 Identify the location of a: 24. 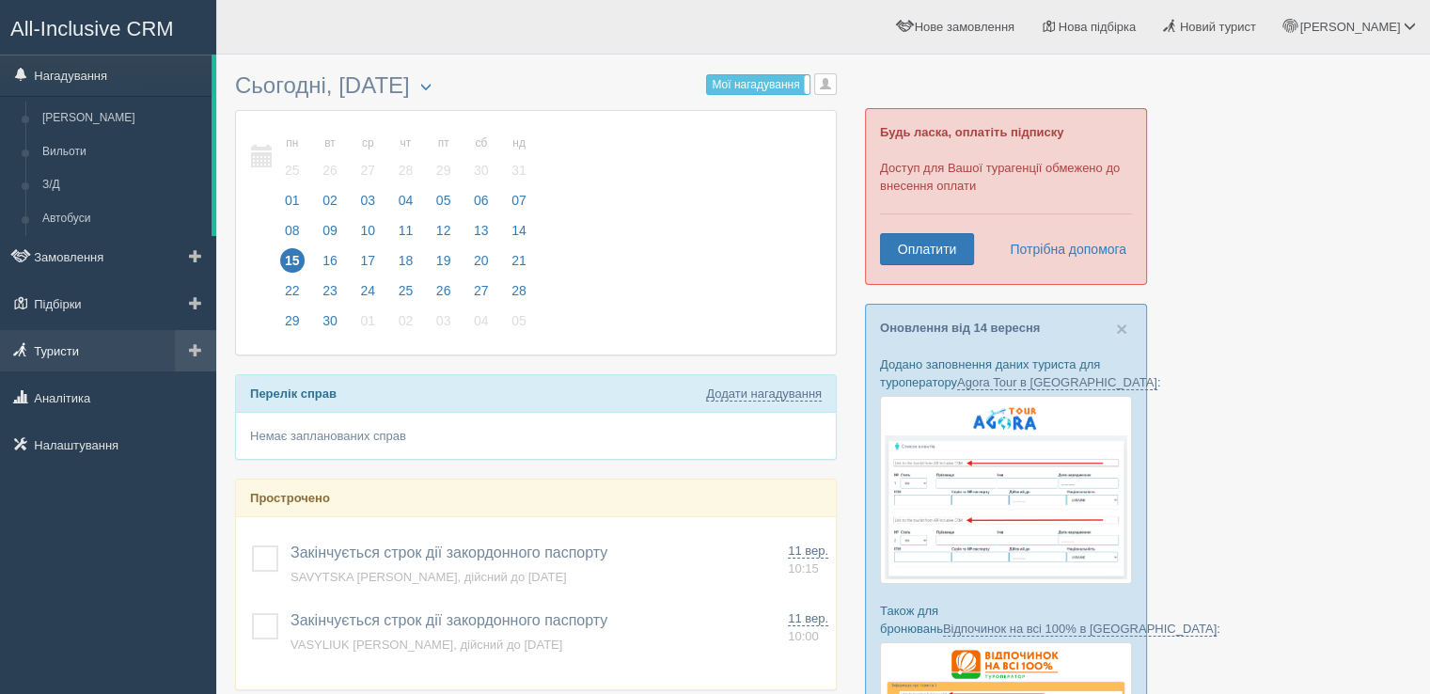
(368, 295).